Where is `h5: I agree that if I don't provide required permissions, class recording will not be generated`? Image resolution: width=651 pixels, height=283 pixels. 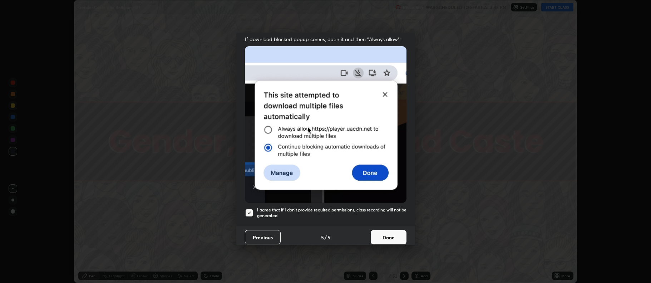 h5: I agree that if I don't provide required permissions, class recording will not be generated is located at coordinates (332, 212).